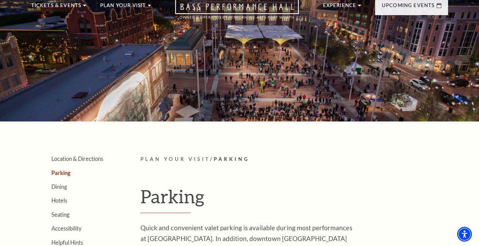 The height and width of the screenshot is (246, 479). What do you see at coordinates (67, 242) in the screenshot?
I see `a: Helpful Hints` at bounding box center [67, 242].